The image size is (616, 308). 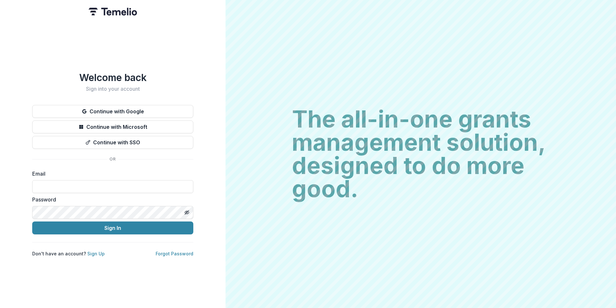 What do you see at coordinates (187, 212) in the screenshot?
I see `button: Toggle password visibility` at bounding box center [187, 212].